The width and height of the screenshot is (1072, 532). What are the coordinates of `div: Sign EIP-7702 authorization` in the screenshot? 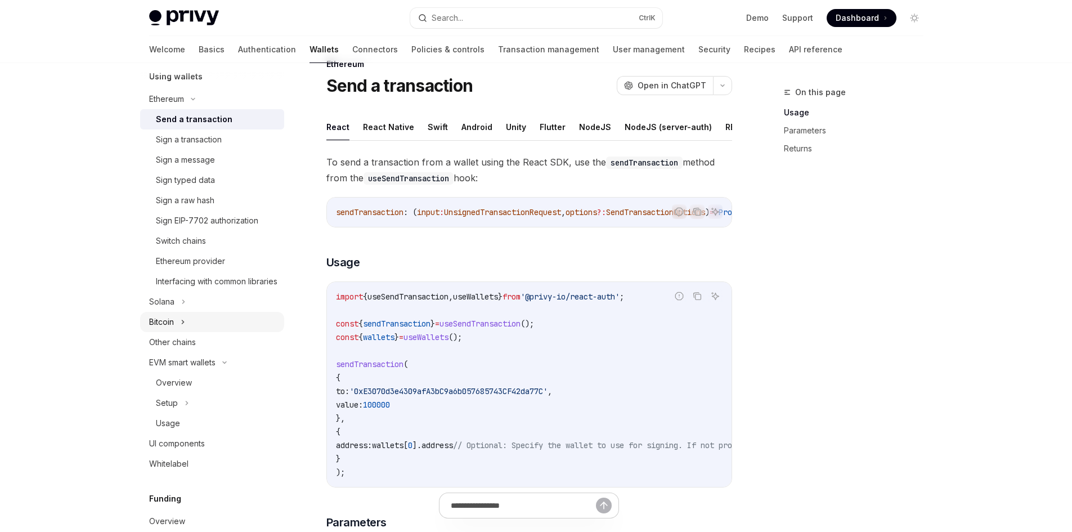 It's located at (207, 221).